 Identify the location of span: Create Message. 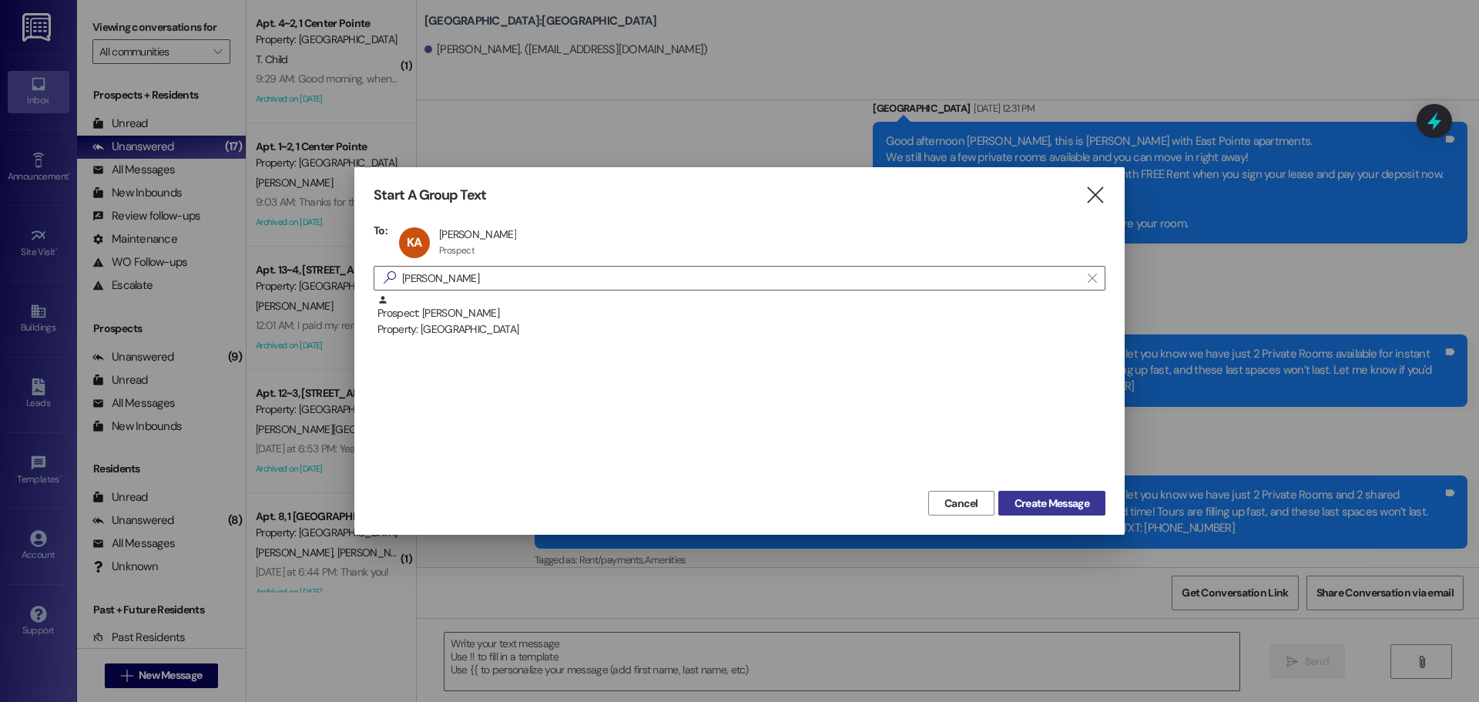
(1051, 503).